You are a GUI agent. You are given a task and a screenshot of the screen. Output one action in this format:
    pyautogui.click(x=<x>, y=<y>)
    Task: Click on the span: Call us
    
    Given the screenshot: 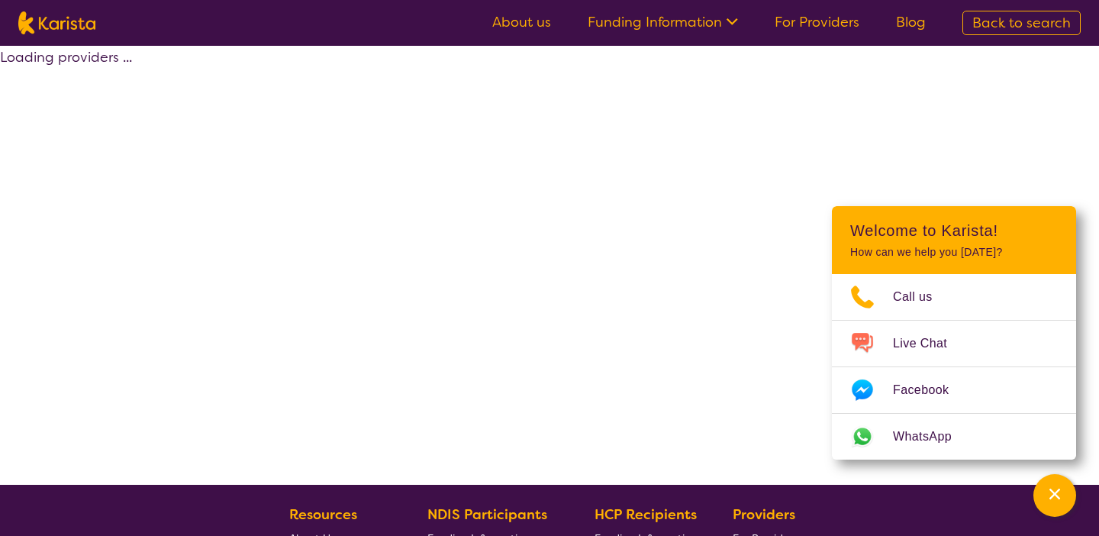 What is the action you would take?
    pyautogui.click(x=922, y=297)
    